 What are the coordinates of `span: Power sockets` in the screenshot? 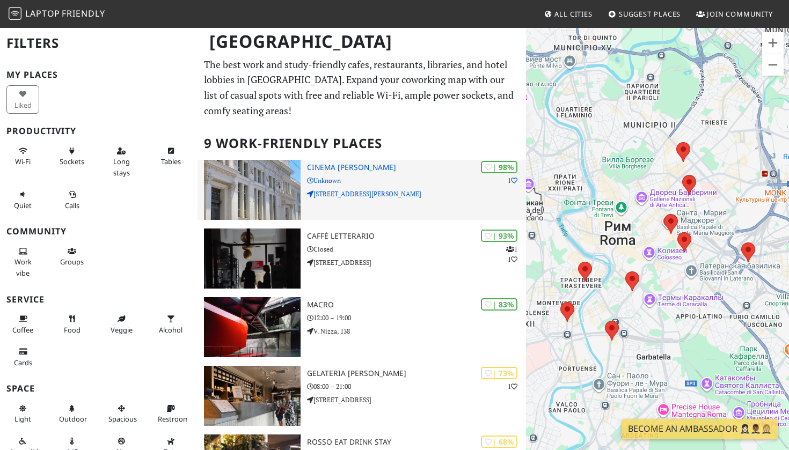 It's located at (72, 162).